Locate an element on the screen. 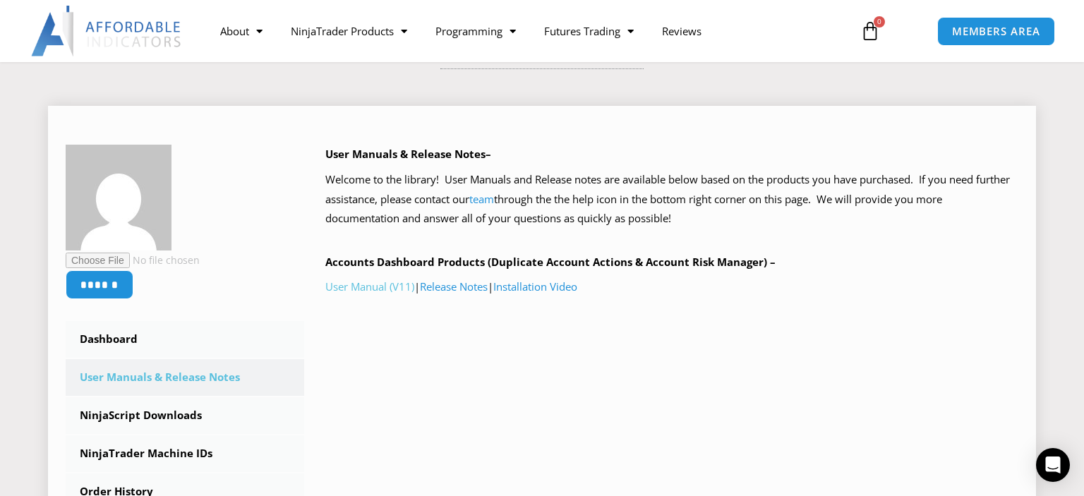  a: Futures Trading is located at coordinates (589, 31).